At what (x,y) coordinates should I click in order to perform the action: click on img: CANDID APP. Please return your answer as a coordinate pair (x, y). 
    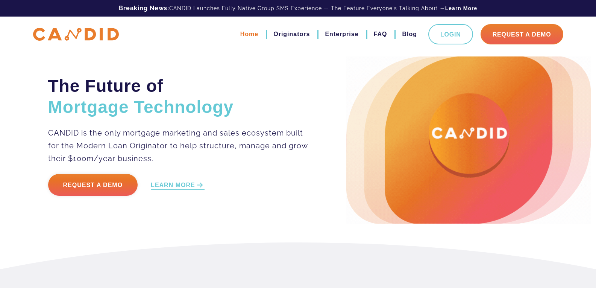
    Looking at the image, I should click on (76, 34).